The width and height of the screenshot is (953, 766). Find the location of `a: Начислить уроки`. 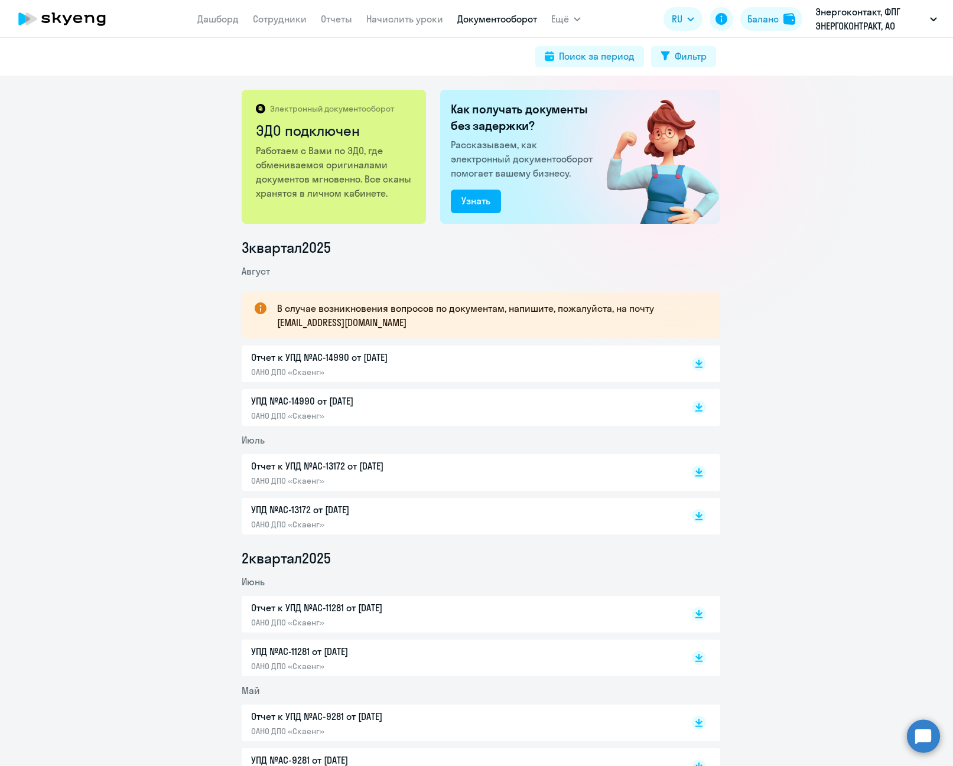

a: Начислить уроки is located at coordinates (405, 19).